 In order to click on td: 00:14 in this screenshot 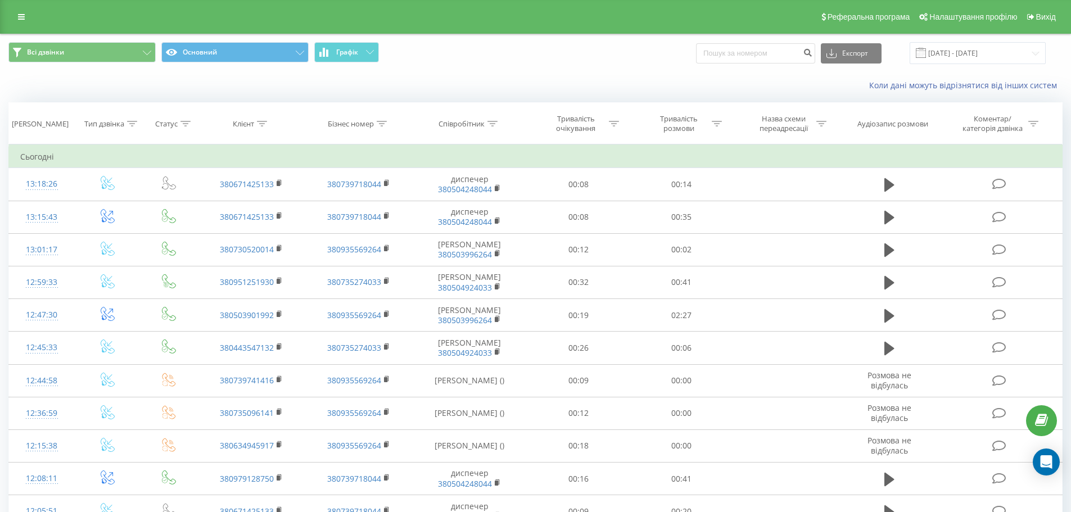, I will do `click(682, 184)`.